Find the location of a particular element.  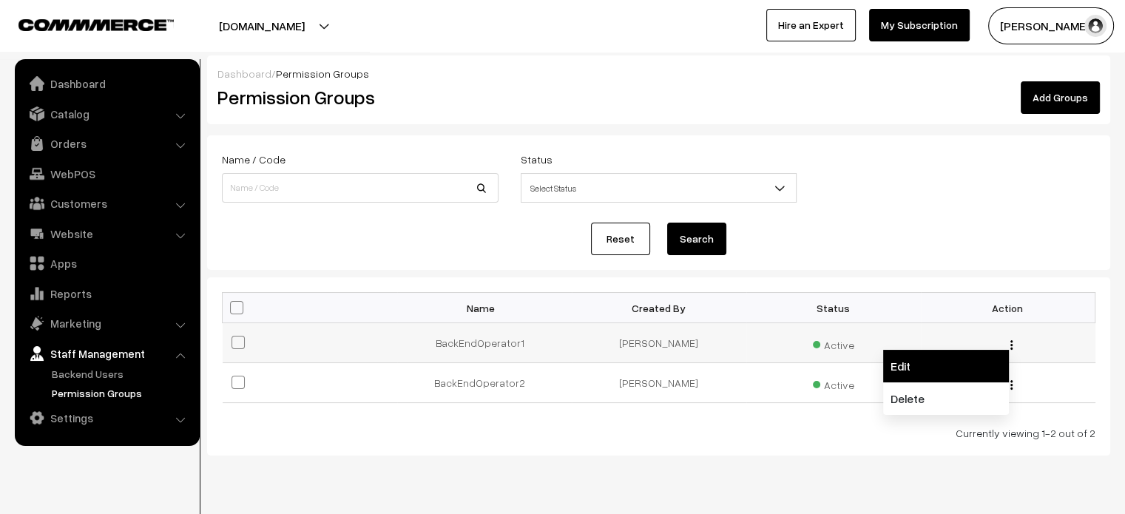

label: Name / Code is located at coordinates (254, 159).